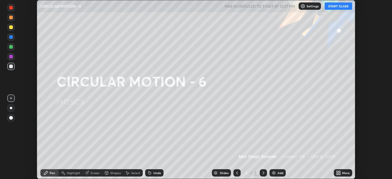  What do you see at coordinates (274, 173) in the screenshot?
I see `img: add-slide-button` at bounding box center [274, 173].